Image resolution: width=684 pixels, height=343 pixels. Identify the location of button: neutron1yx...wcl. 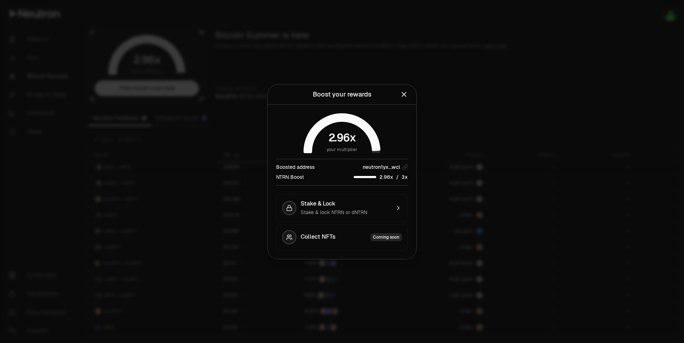
(385, 167).